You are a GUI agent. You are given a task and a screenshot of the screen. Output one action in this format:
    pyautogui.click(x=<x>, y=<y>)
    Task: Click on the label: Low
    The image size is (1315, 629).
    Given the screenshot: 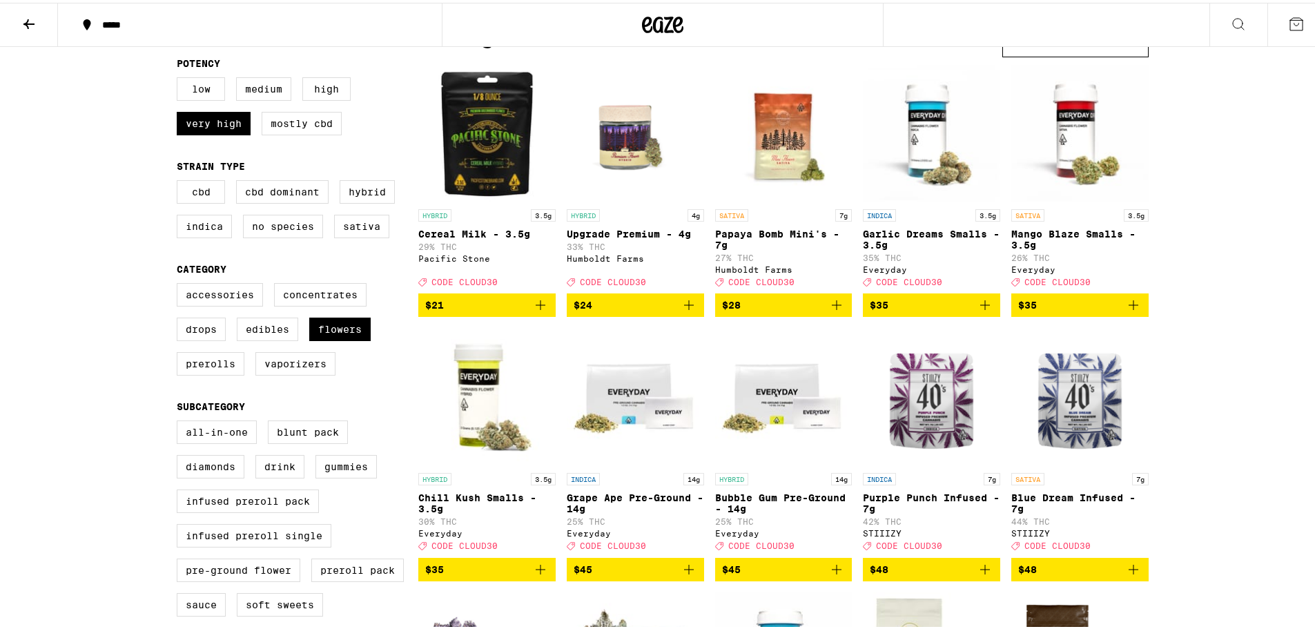 What is the action you would take?
    pyautogui.click(x=201, y=86)
    